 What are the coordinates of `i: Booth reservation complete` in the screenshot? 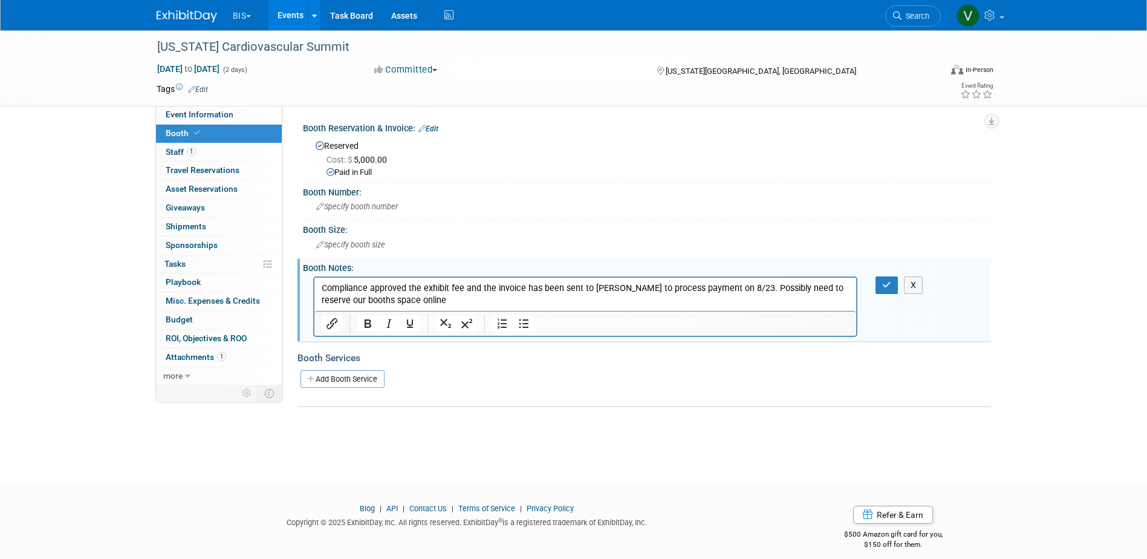 It's located at (197, 132).